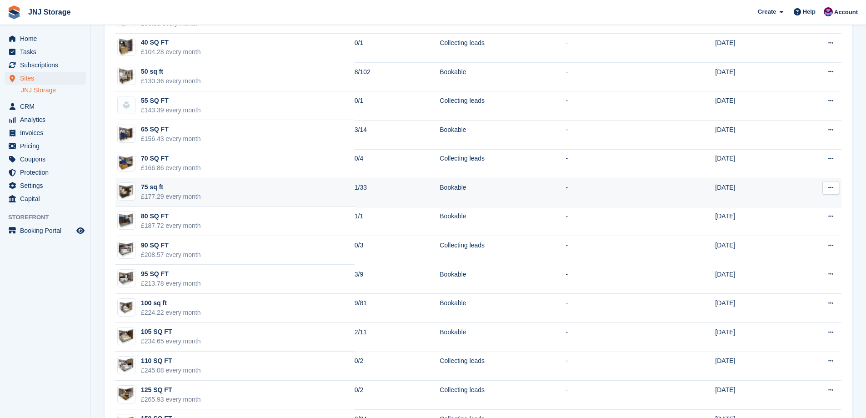 This screenshot has width=866, height=418. Describe the element at coordinates (171, 196) in the screenshot. I see `div: £177.29 every month` at that location.